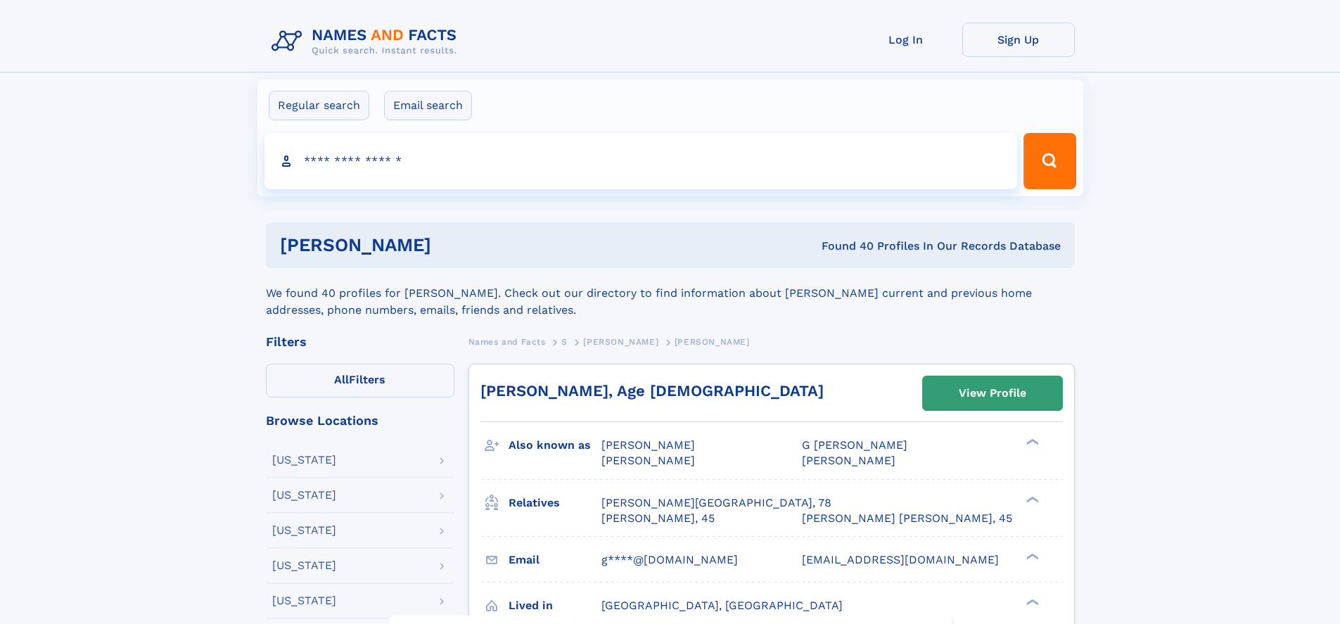 Image resolution: width=1340 pixels, height=624 pixels. What do you see at coordinates (341, 379) in the screenshot?
I see `span: All` at bounding box center [341, 379].